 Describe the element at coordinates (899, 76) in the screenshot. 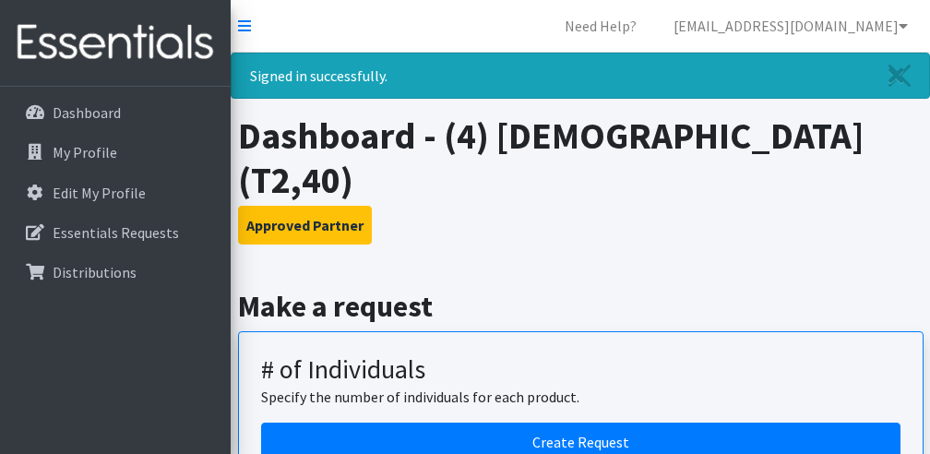

I see `a: Close` at that location.